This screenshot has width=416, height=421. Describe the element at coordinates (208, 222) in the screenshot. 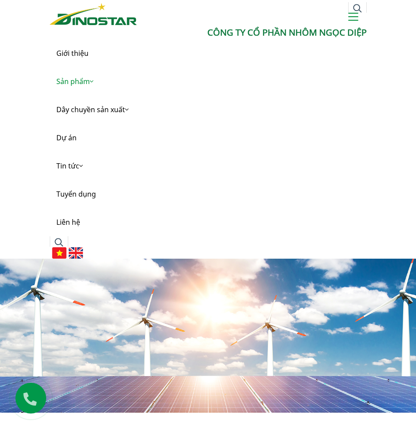

I see `a: Liên hệ` at that location.